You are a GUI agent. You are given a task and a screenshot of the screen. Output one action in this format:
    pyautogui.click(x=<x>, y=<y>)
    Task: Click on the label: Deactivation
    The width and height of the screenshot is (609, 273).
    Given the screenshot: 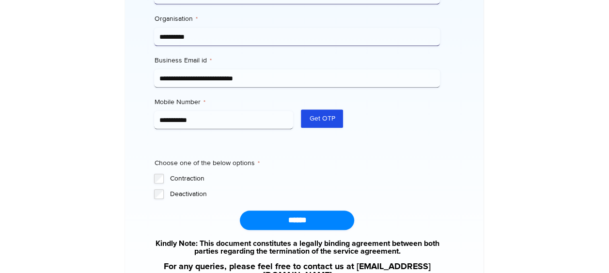 What is the action you would take?
    pyautogui.click(x=305, y=194)
    